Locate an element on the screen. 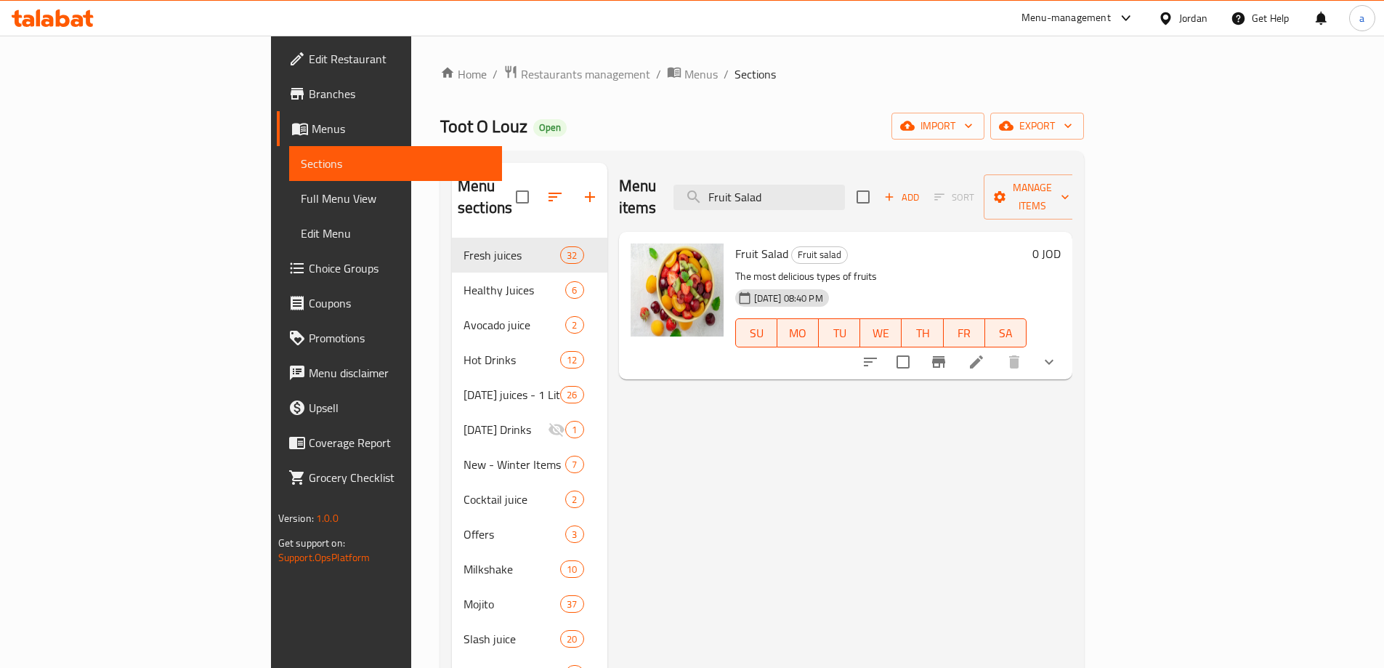  span: TU is located at coordinates (839, 333).